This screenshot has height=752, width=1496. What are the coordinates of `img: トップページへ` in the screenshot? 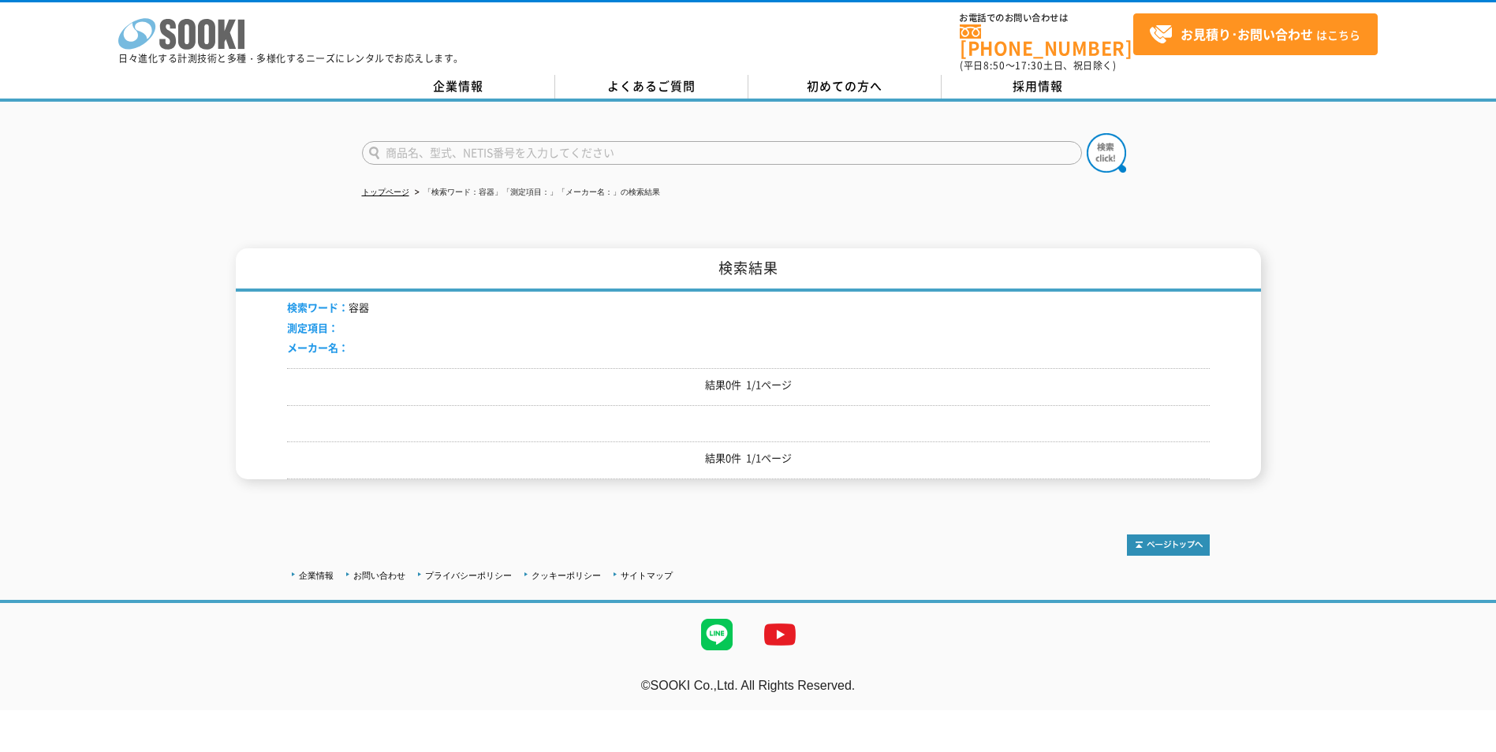 It's located at (1168, 545).